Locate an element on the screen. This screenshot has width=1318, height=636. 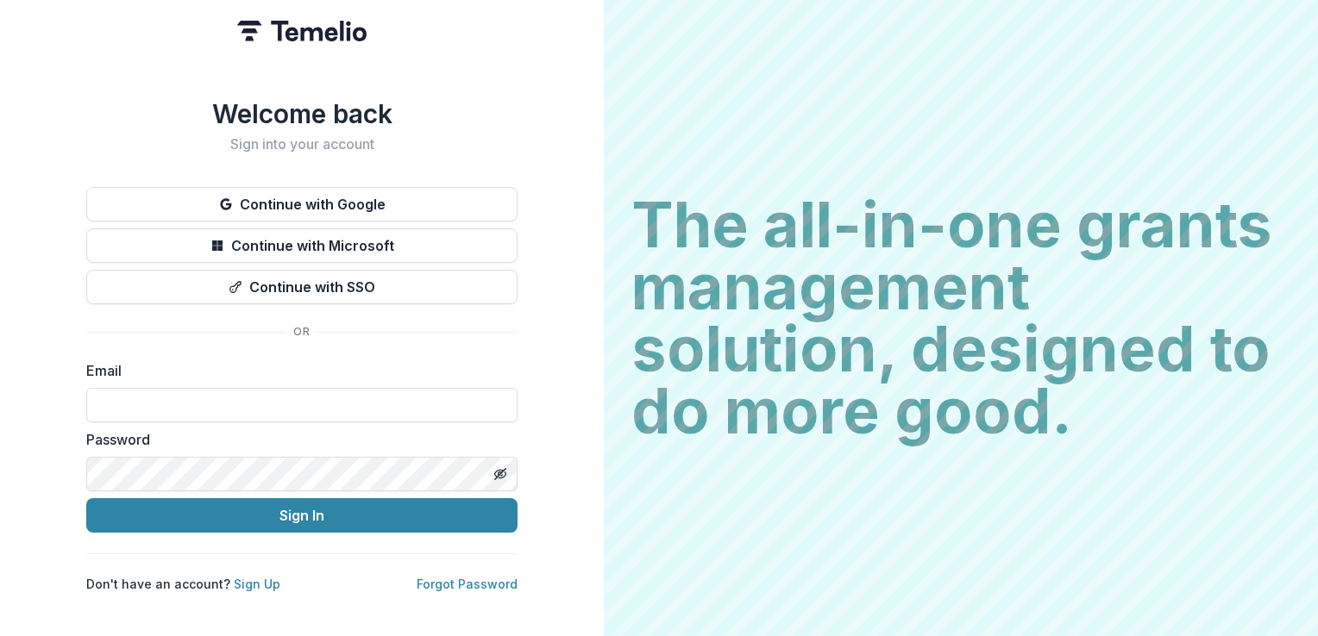
label: Password is located at coordinates (297, 440).